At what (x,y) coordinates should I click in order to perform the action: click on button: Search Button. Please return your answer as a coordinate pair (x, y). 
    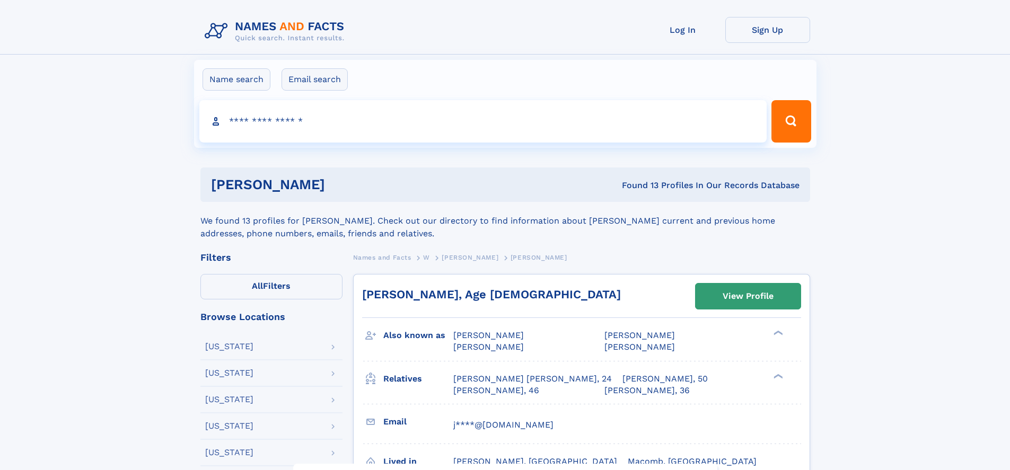
    Looking at the image, I should click on (791, 121).